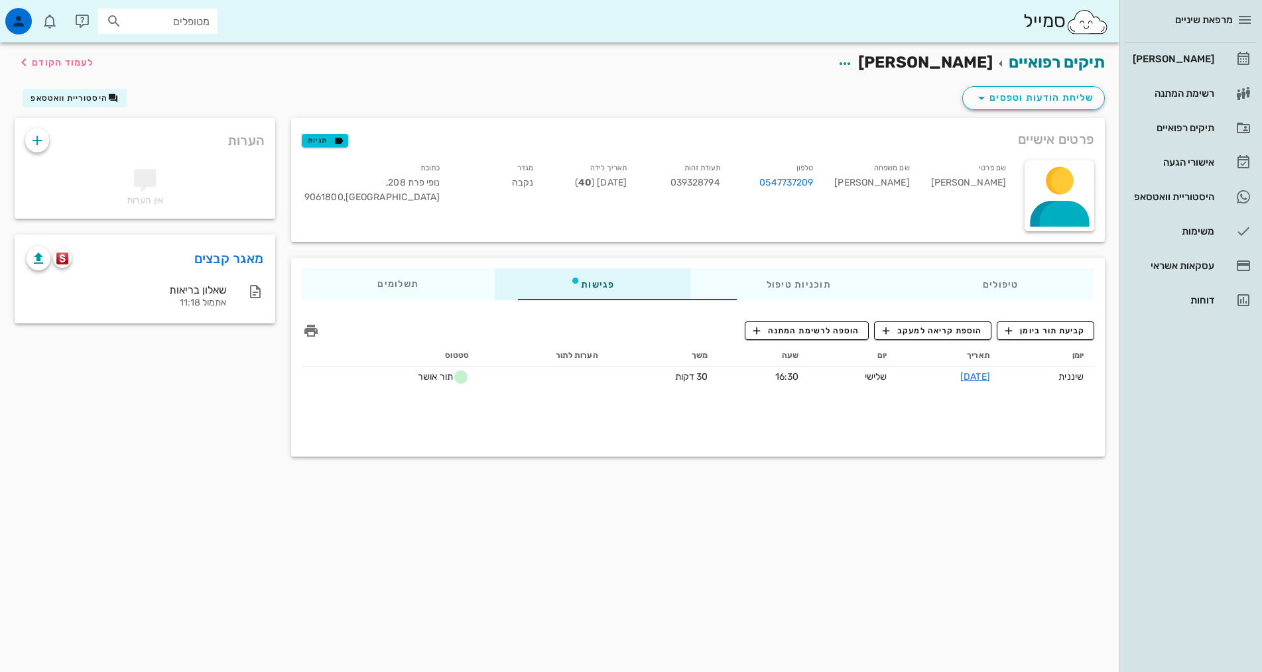 The image size is (1262, 672). I want to click on a: רשימת המתנה, so click(1190, 93).